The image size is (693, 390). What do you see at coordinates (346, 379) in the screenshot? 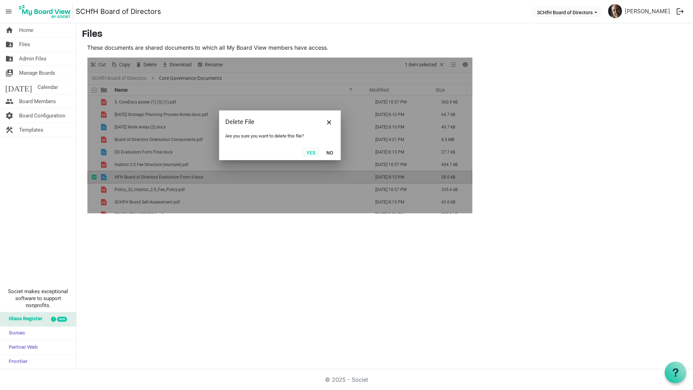
I see `a: © 2025 - Societ` at bounding box center [346, 379].